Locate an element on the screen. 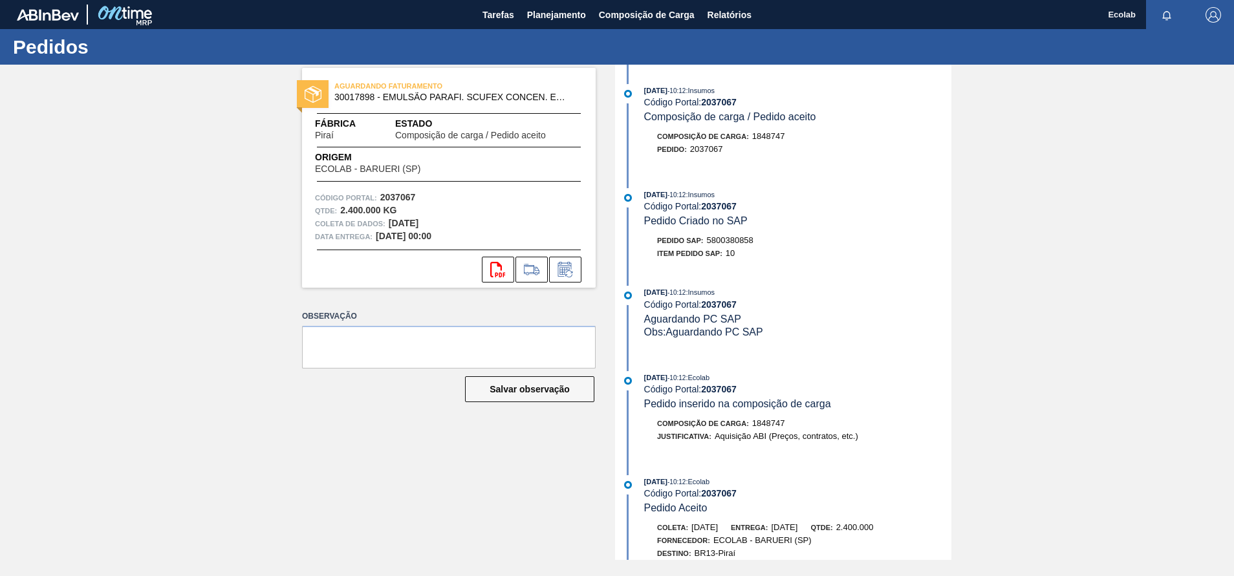 The height and width of the screenshot is (576, 1234). span: Fornecedor: is located at coordinates (684, 541).